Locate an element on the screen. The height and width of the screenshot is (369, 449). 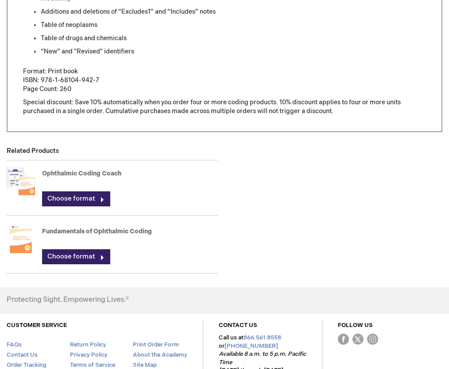
li: Table of drugs and chemicals is located at coordinates (233, 38).